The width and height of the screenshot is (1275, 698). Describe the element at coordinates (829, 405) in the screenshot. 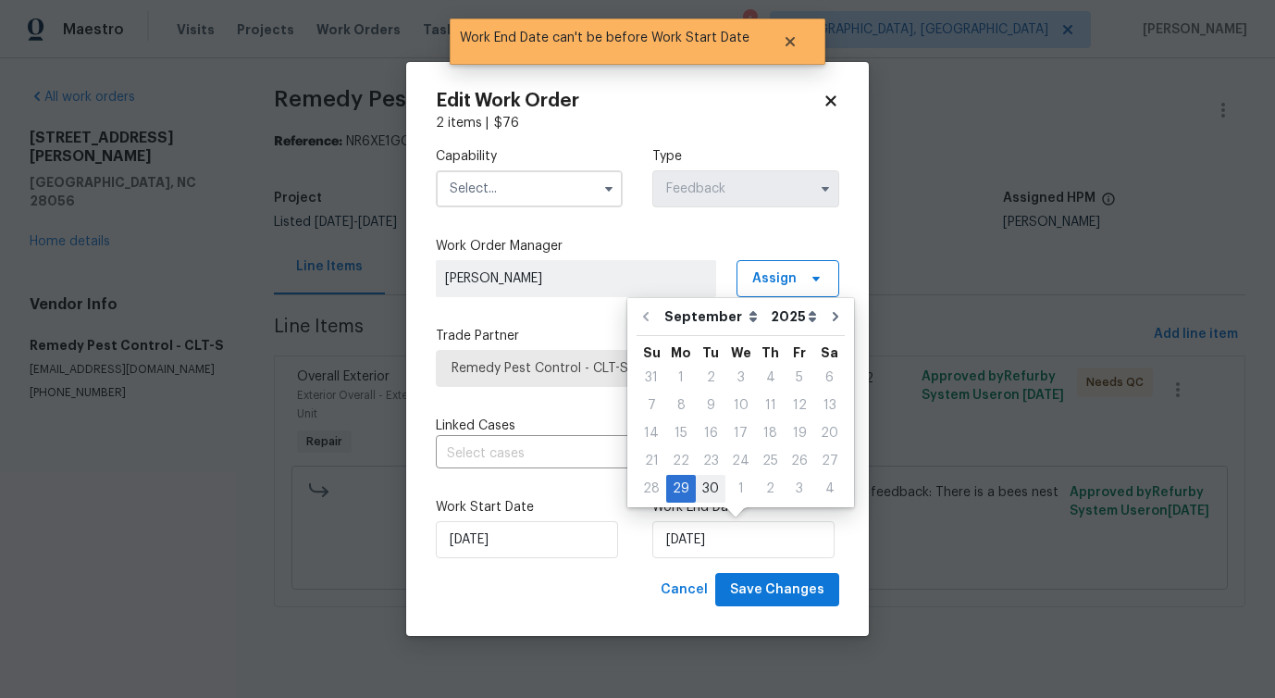

I see `div: 13` at that location.